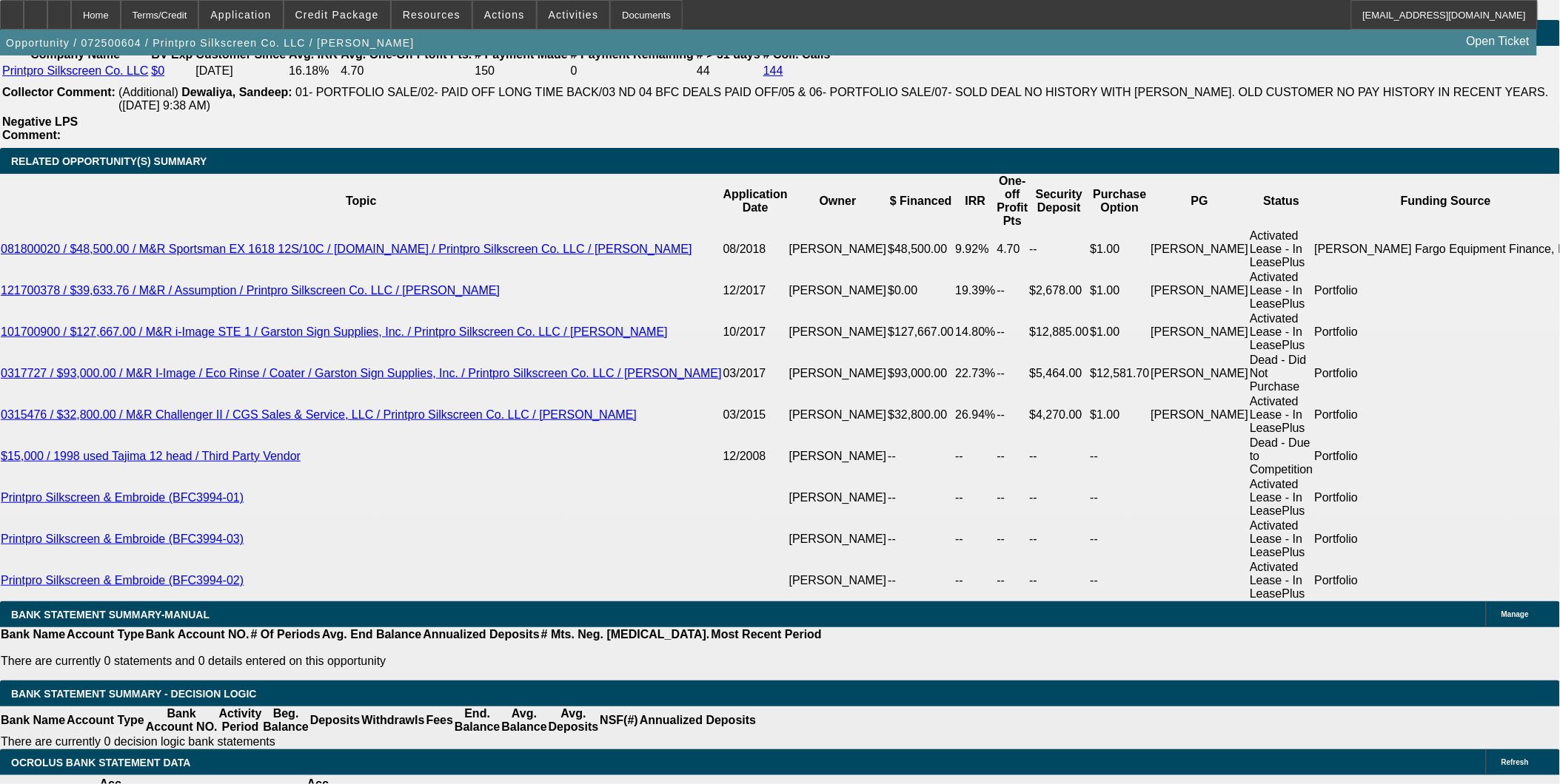 The image size is (1560, 784). What do you see at coordinates (1515, 762) in the screenshot?
I see `span: Refresh` at bounding box center [1515, 762].